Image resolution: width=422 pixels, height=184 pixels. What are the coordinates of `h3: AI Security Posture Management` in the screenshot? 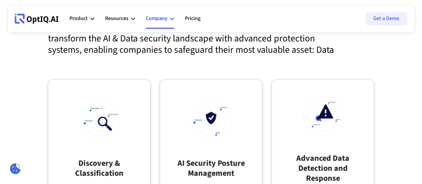 It's located at (211, 168).